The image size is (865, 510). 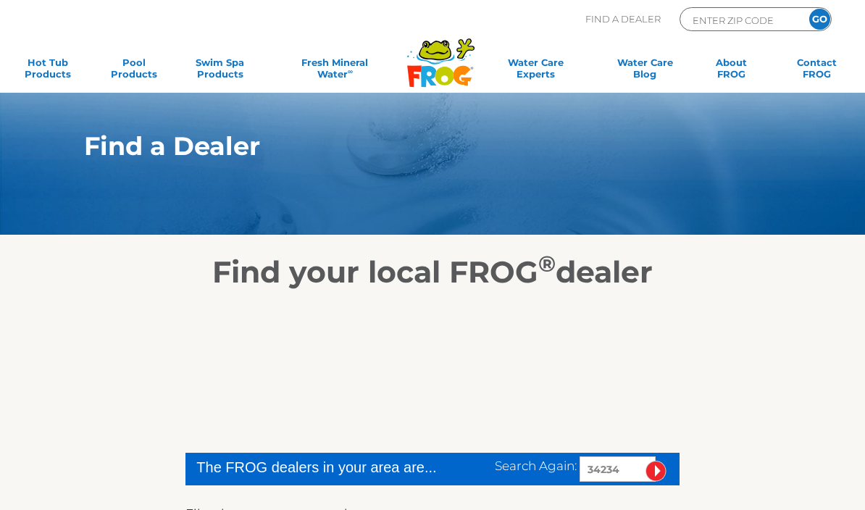 What do you see at coordinates (48, 71) in the screenshot?
I see `a: Hot TubProducts` at bounding box center [48, 71].